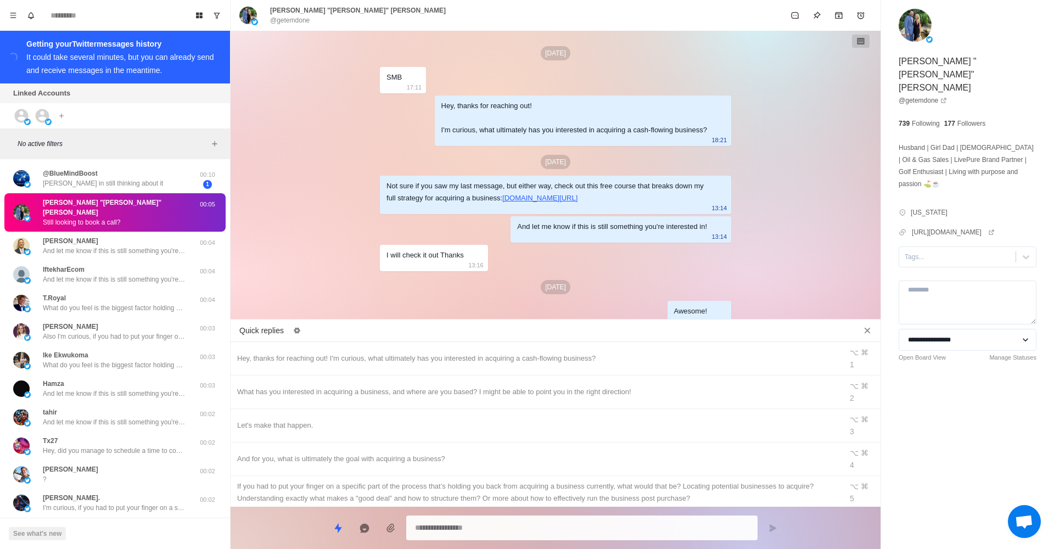  I want to click on div: Not sure if you saw my last message, but either way, check out this free course that breaks down ..., so click(547, 192).